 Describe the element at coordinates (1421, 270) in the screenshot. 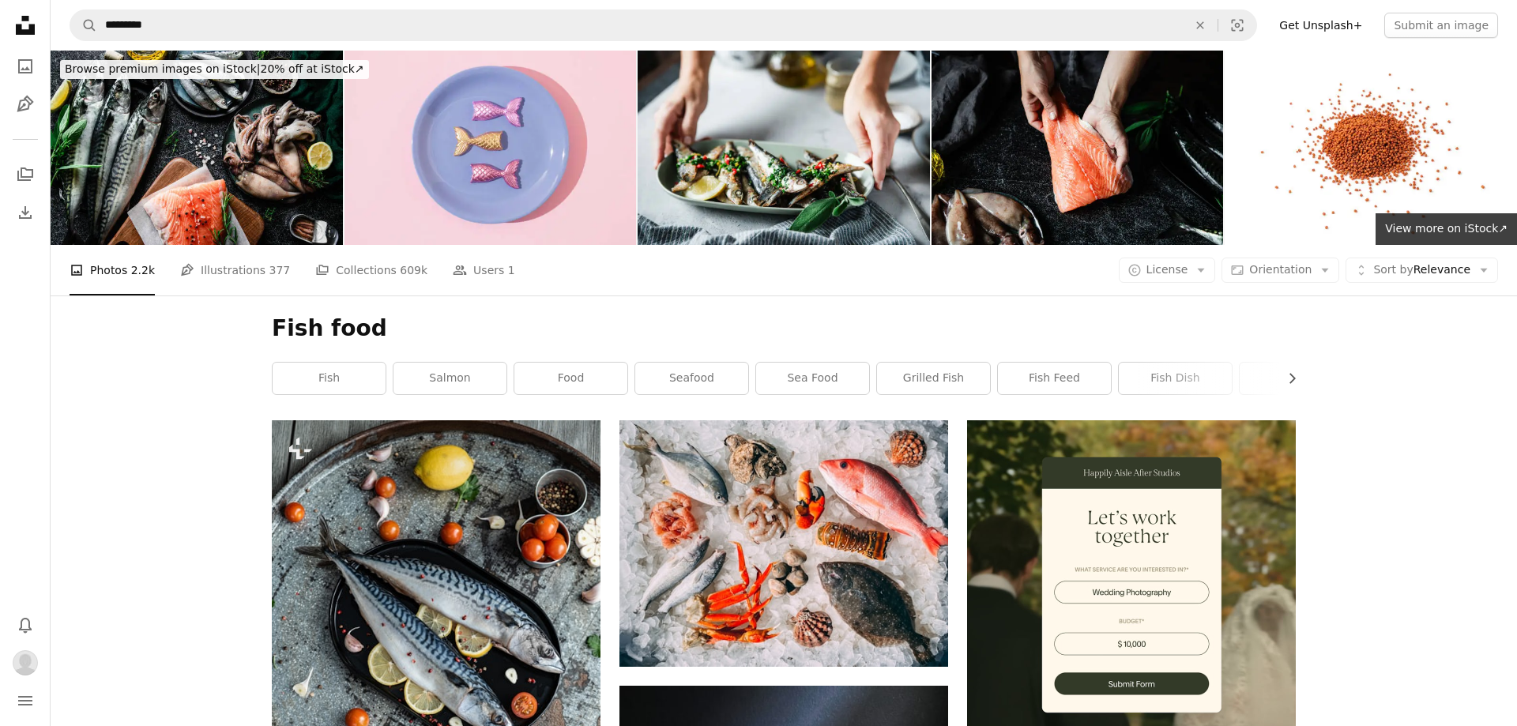

I see `span: Relevance` at that location.